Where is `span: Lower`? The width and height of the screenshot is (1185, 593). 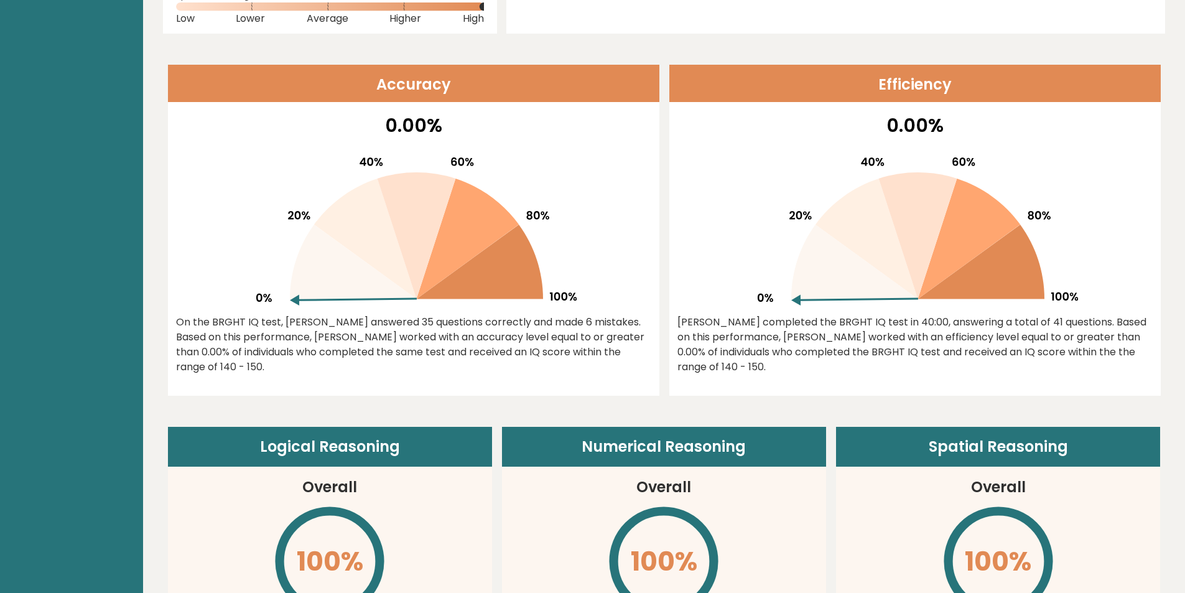 span: Lower is located at coordinates (250, 19).